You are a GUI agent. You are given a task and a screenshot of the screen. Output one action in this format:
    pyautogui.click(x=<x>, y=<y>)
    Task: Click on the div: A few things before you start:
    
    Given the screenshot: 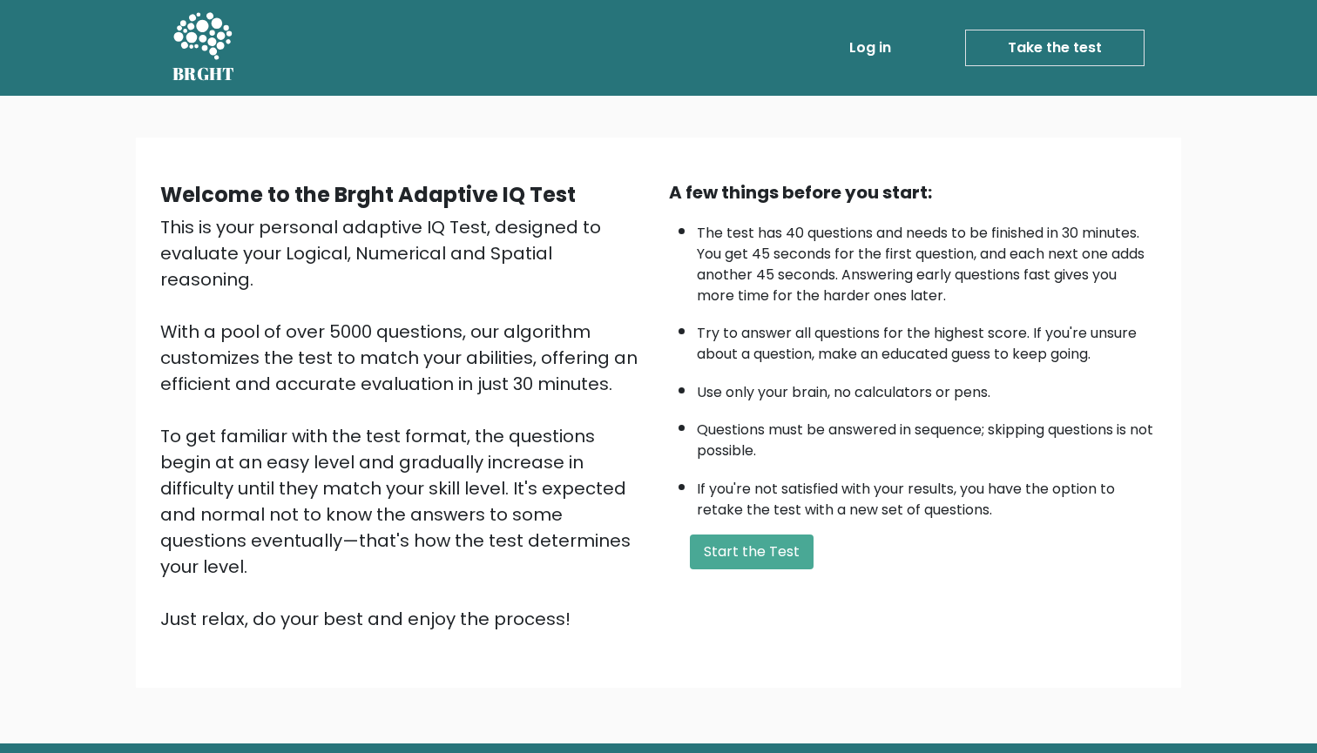 What is the action you would take?
    pyautogui.click(x=913, y=192)
    